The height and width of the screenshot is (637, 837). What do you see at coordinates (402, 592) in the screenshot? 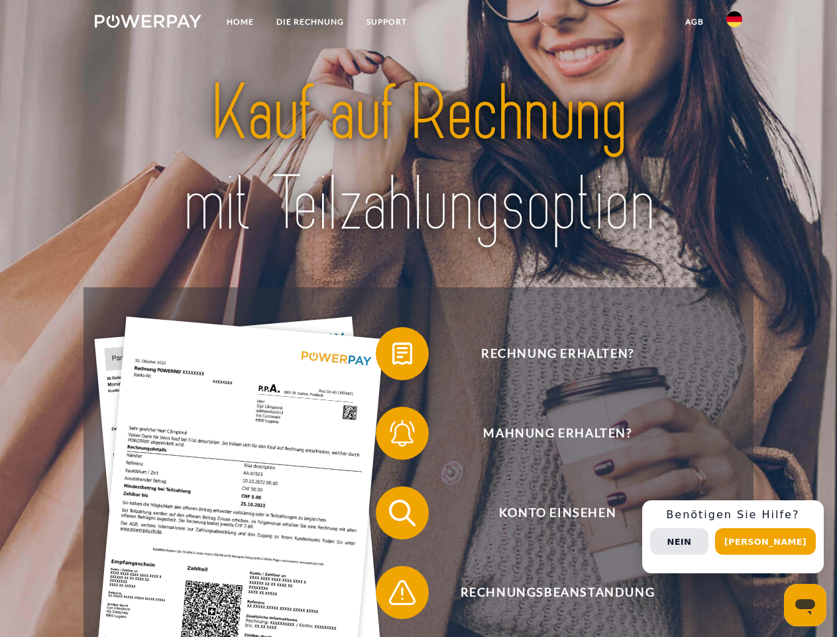
I see `img: qb_warning.svg` at bounding box center [402, 592].